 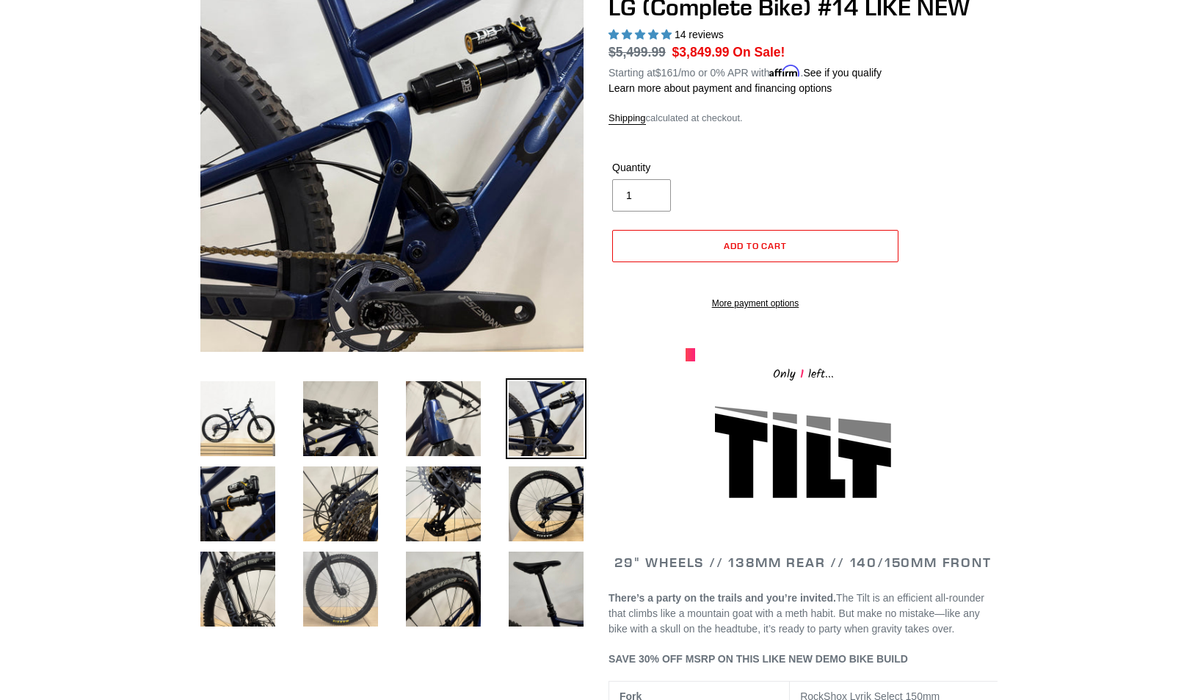 I want to click on span: 5.00 stars, so click(x=642, y=35).